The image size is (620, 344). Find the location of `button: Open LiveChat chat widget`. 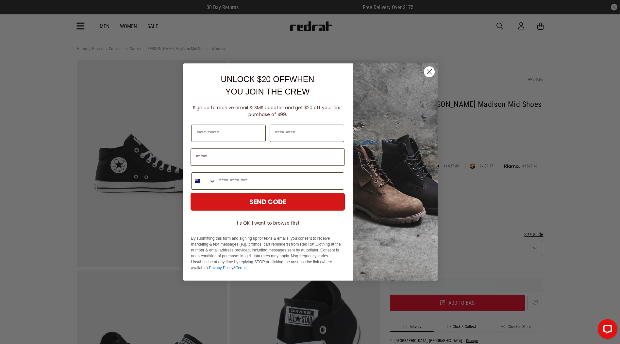

button: Open LiveChat chat widget is located at coordinates (15, 12).